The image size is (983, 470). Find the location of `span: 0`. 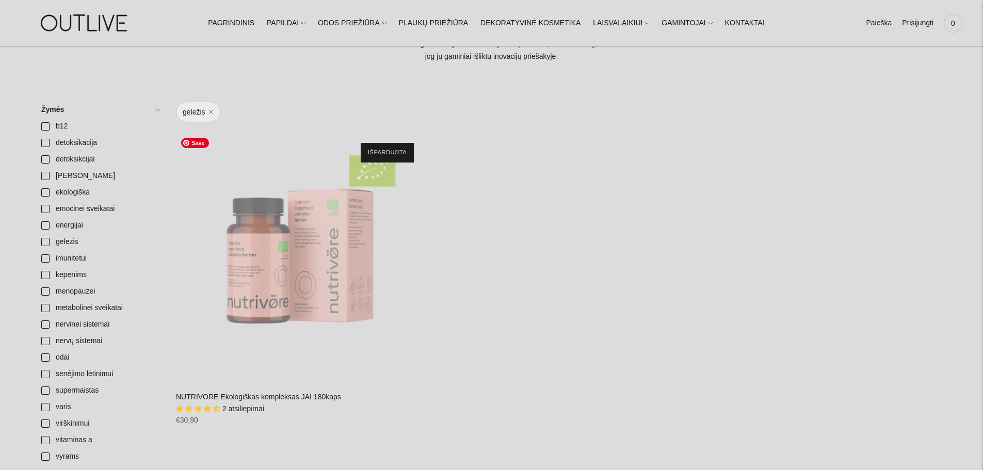

span: 0 is located at coordinates (953, 23).